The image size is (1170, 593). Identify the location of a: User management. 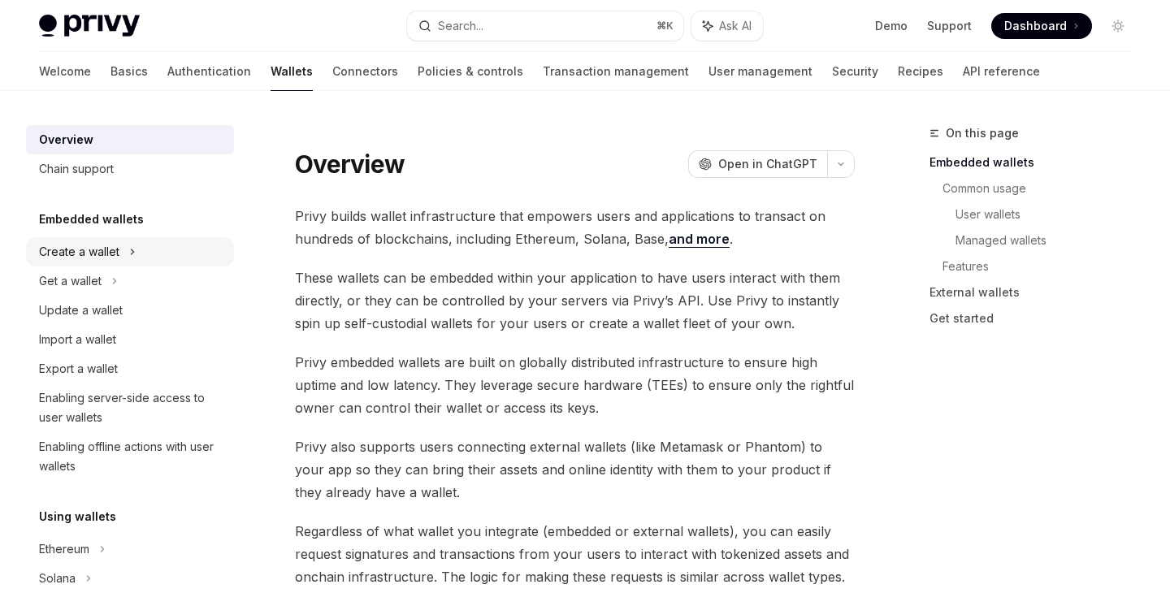
(760, 71).